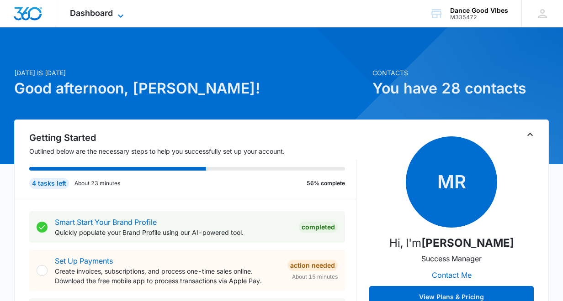  I want to click on a: Set Up Payments, so click(84, 261).